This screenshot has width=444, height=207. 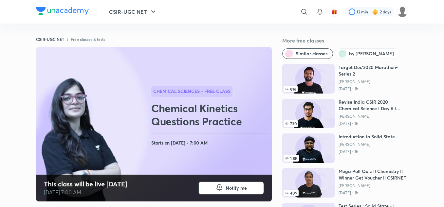 What do you see at coordinates (62, 11) in the screenshot?
I see `img: Company Logo` at bounding box center [62, 11].